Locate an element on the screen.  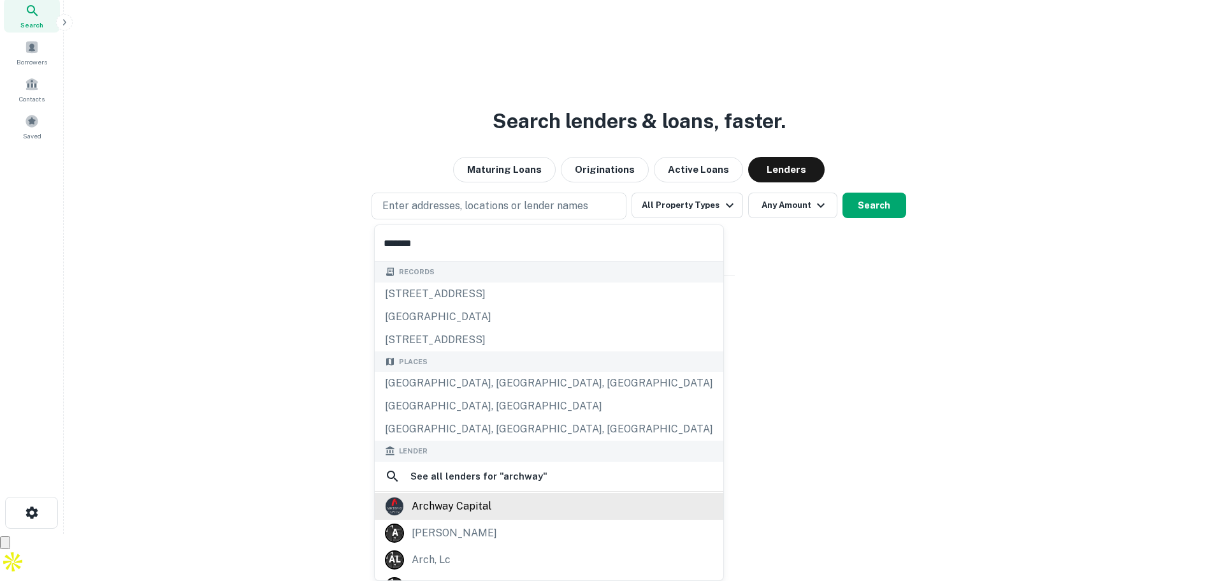
div: Saved is located at coordinates (32, 126).